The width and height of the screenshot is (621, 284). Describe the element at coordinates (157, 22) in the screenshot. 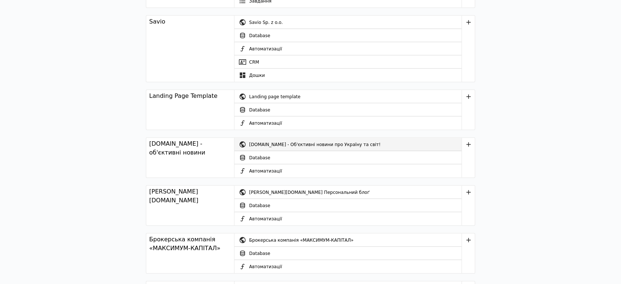

I see `div: Savio` at that location.